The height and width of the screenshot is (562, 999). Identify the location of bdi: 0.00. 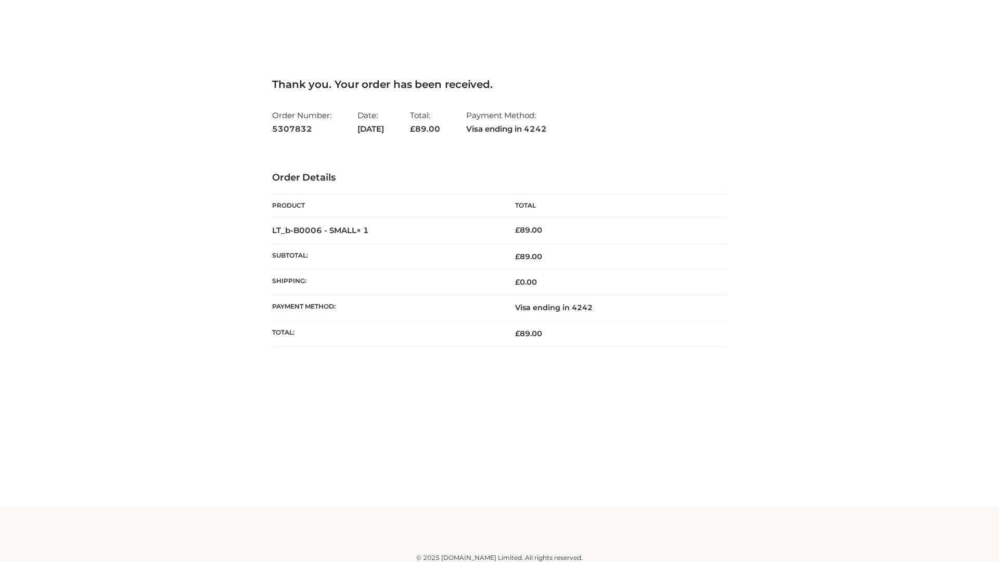
(526, 282).